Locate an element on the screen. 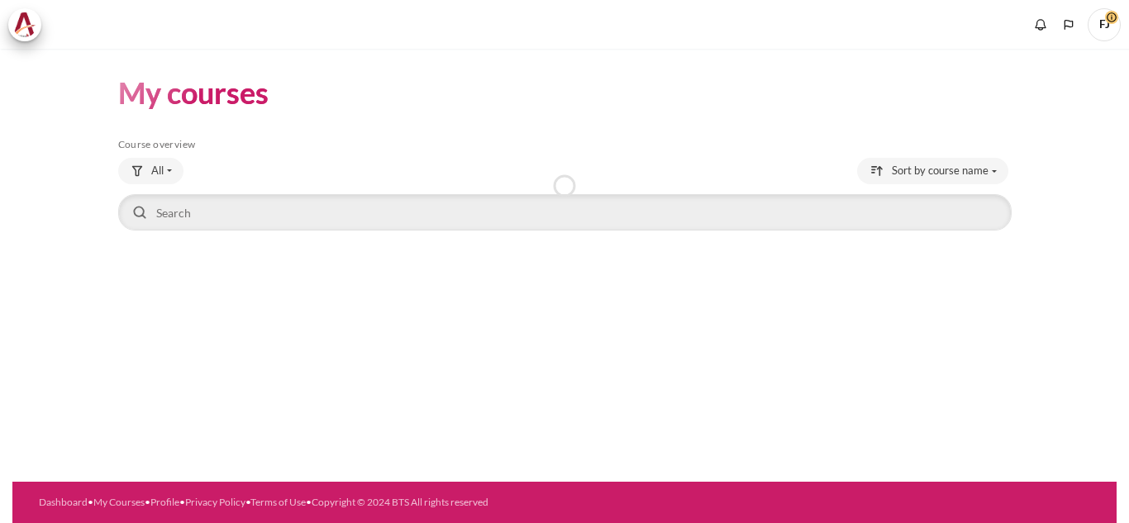 This screenshot has width=1129, height=523. h1: My courses is located at coordinates (193, 93).